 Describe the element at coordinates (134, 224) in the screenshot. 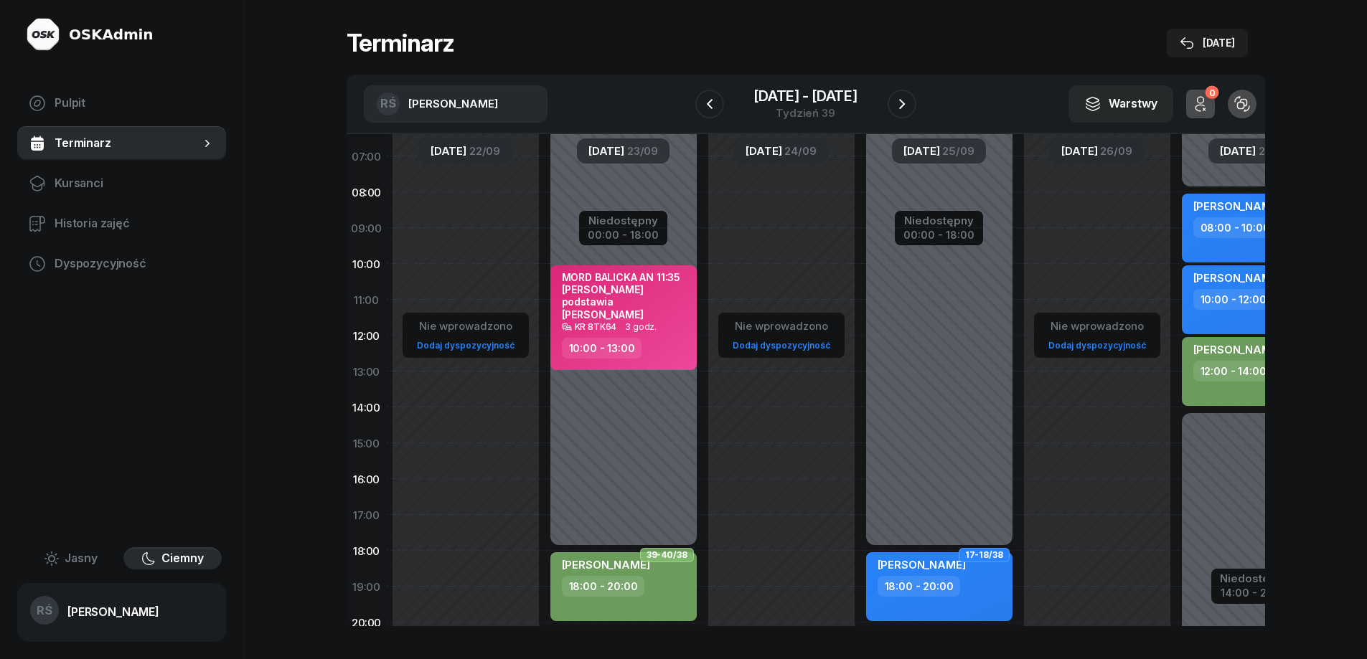

I see `span: Historia zajęć` at that location.